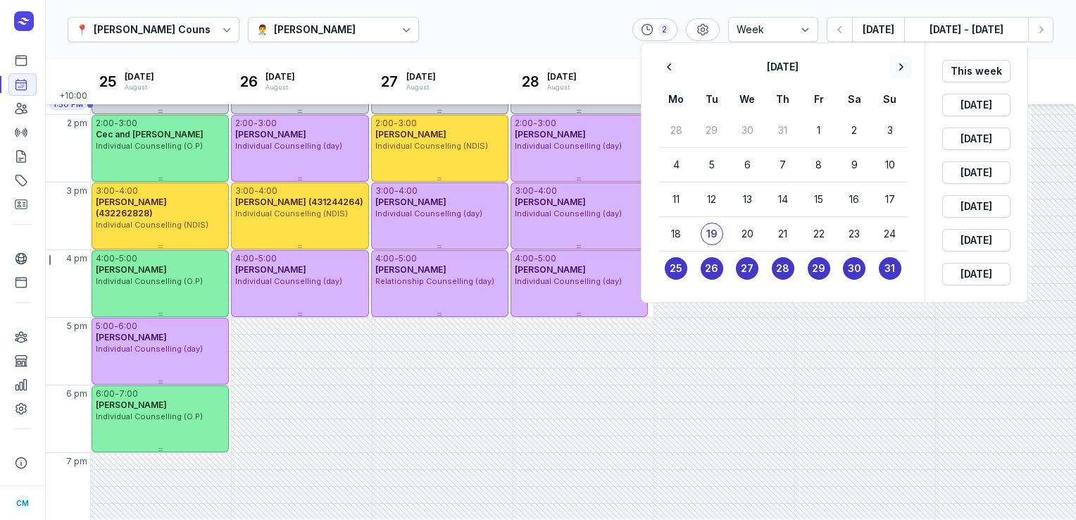  I want to click on button: 14, so click(783, 199).